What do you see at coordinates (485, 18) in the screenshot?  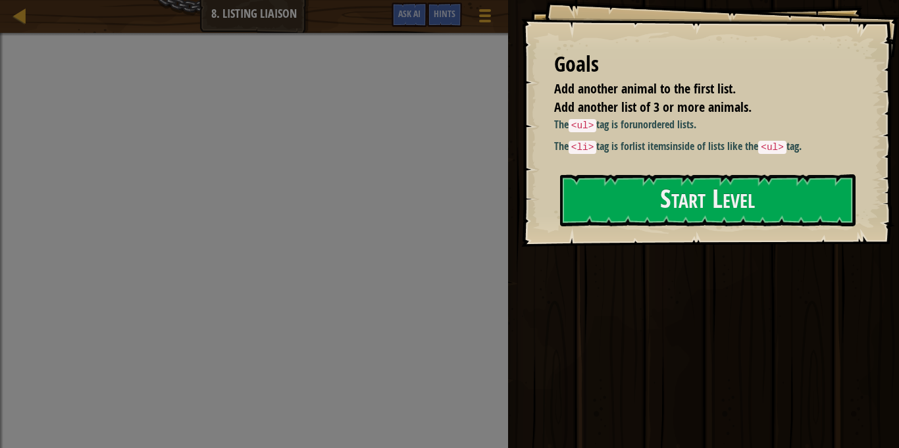 I see `button: Show game menu` at bounding box center [485, 18].